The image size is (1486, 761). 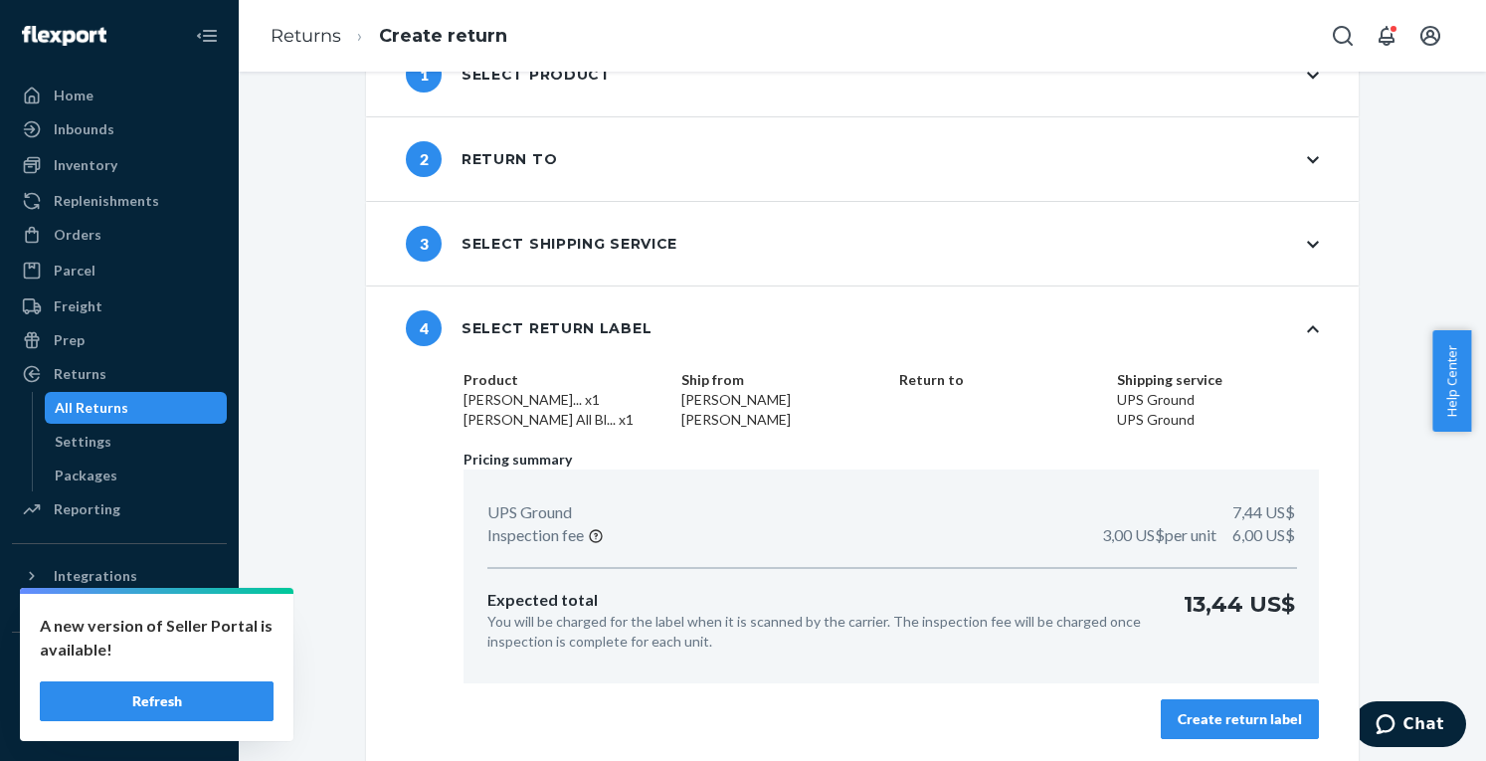 What do you see at coordinates (1452, 381) in the screenshot?
I see `button: Help Center` at bounding box center [1452, 381].